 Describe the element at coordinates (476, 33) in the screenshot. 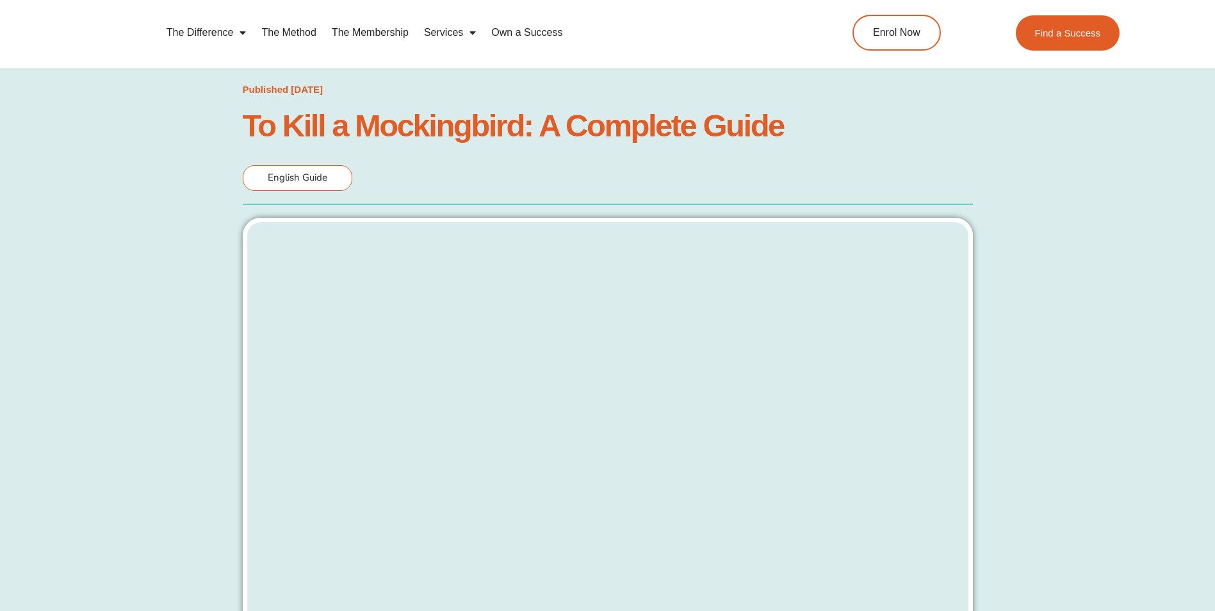

I see `nav: Menu` at that location.